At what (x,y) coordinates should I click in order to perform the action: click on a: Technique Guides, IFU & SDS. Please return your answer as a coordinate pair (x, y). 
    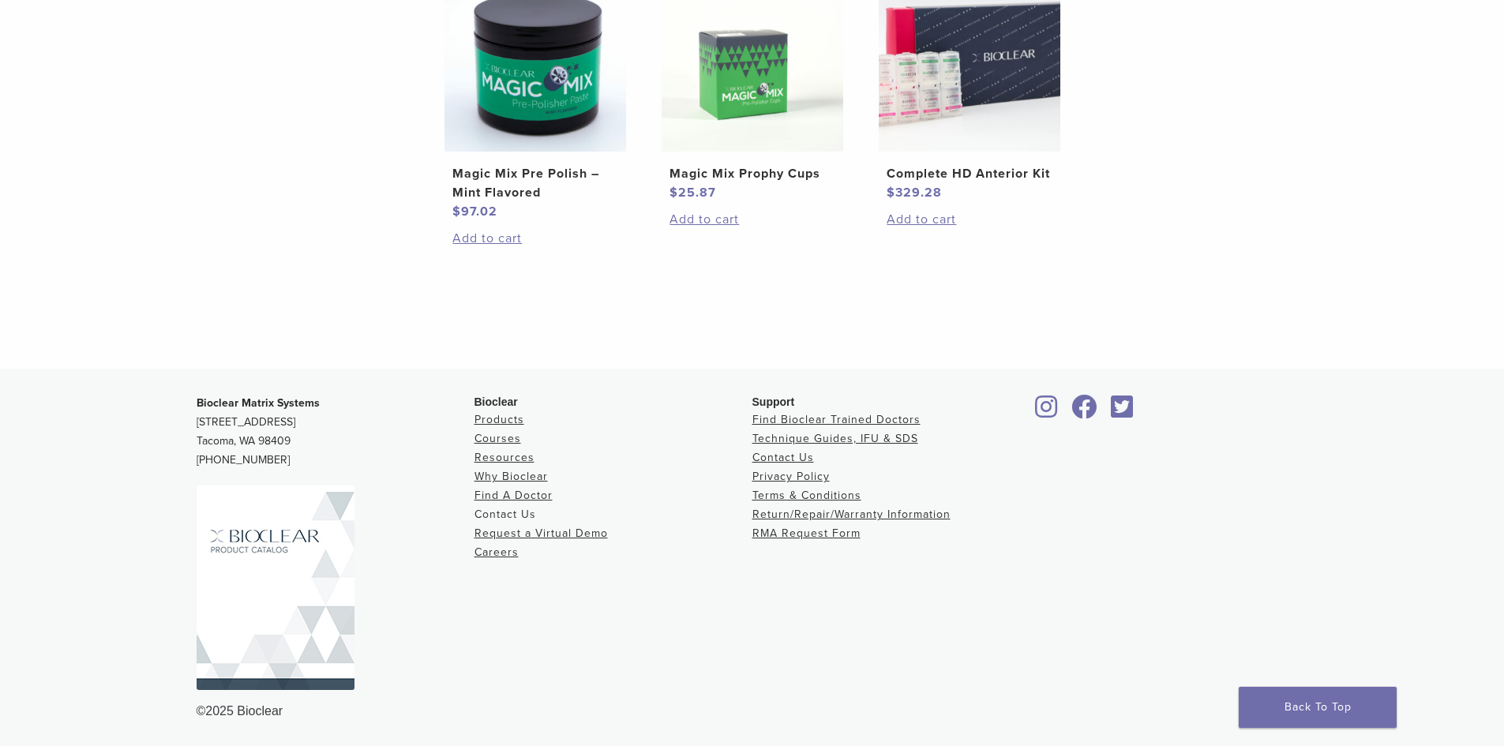
    Looking at the image, I should click on (835, 438).